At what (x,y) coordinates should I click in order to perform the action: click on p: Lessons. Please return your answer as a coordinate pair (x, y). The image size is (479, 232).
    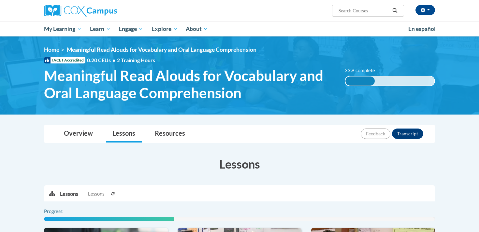
    Looking at the image, I should click on (69, 194).